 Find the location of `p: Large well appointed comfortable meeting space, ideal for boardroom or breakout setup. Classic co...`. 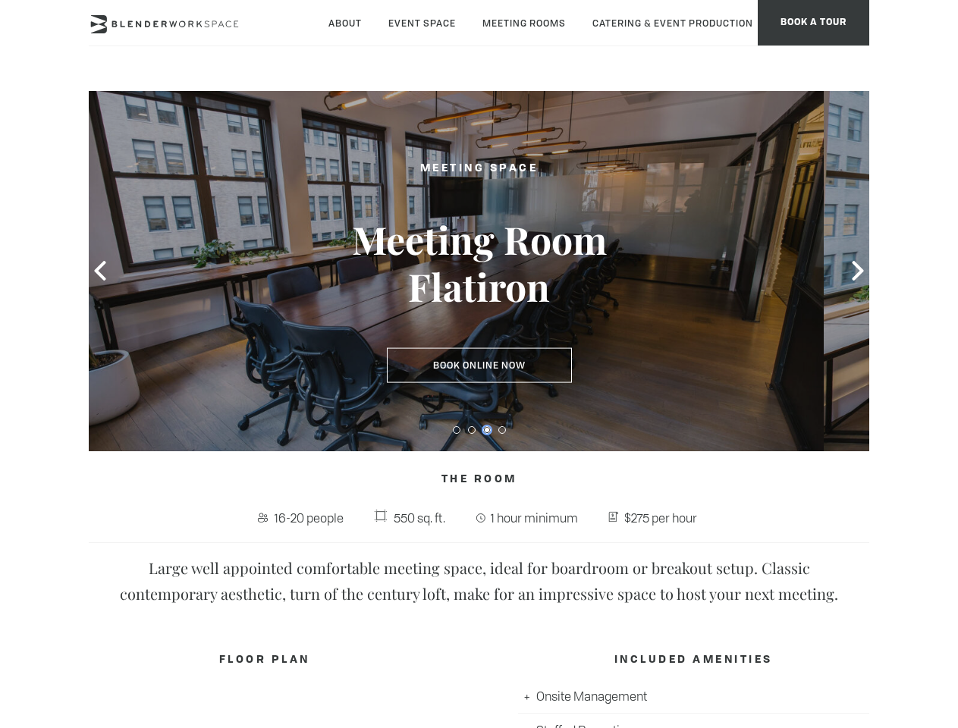

p: Large well appointed comfortable meeting space, ideal for boardroom or breakout setup. Classic co... is located at coordinates (479, 581).